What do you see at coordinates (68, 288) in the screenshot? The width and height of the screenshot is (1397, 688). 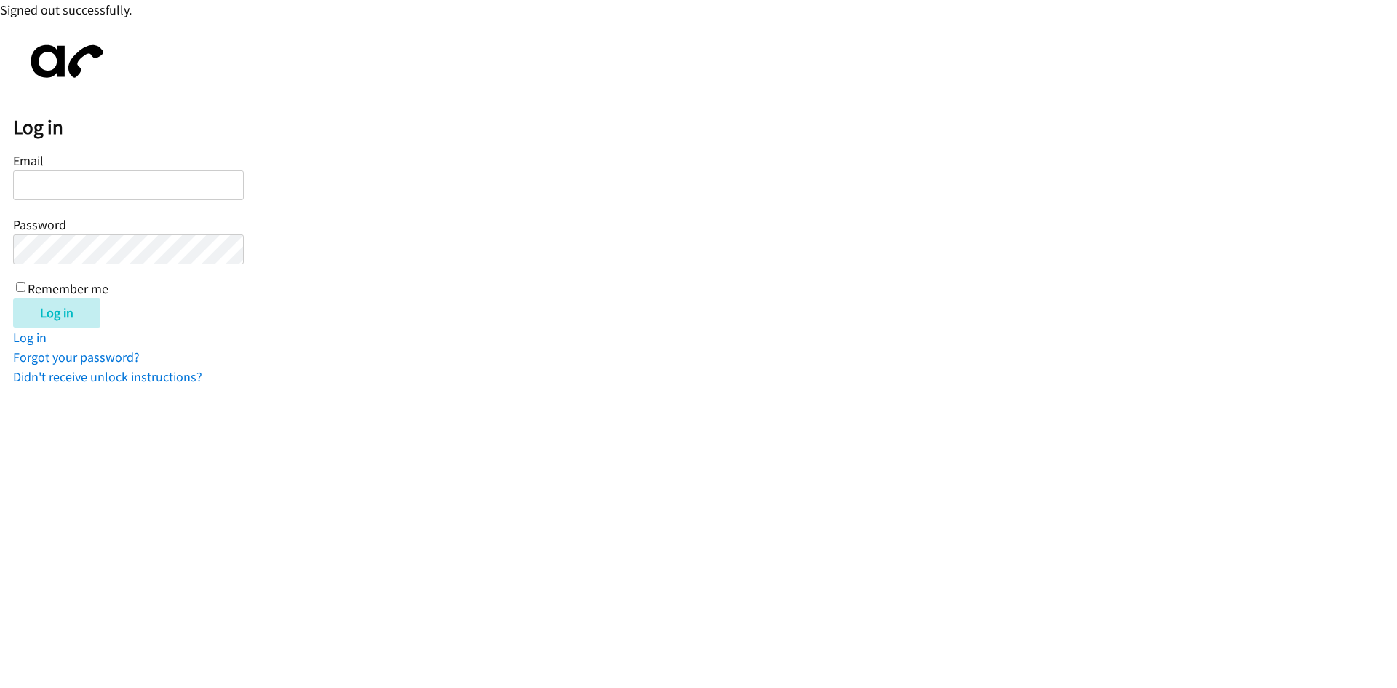 I see `label: Remember me` at bounding box center [68, 288].